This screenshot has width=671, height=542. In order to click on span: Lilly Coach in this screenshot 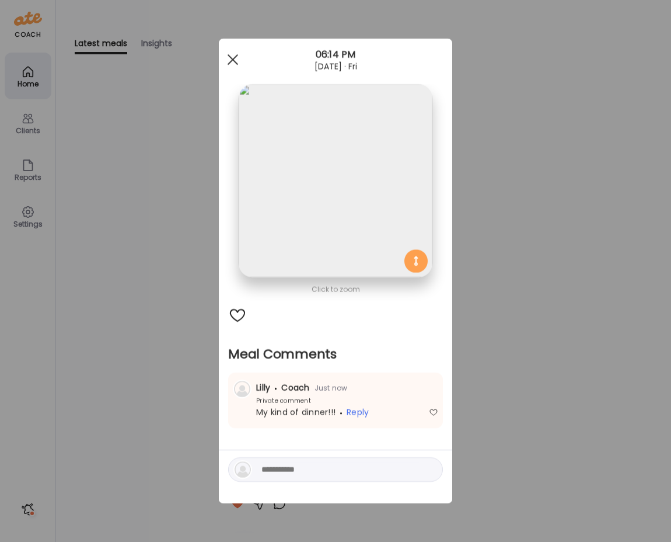, I will do `click(283, 388)`.